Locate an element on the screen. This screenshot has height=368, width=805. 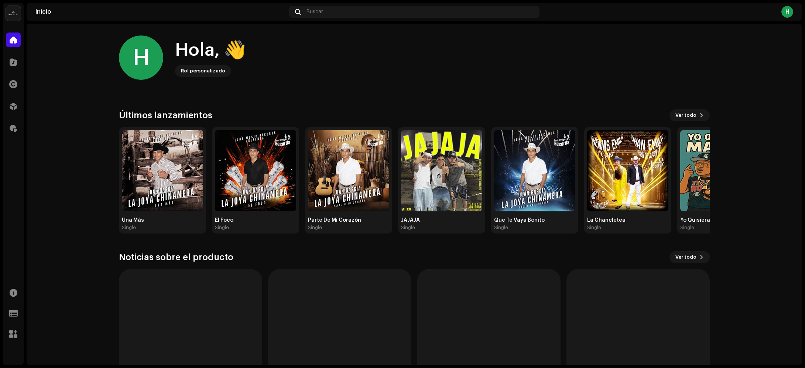
div: Hola, 👋 is located at coordinates (211, 50).